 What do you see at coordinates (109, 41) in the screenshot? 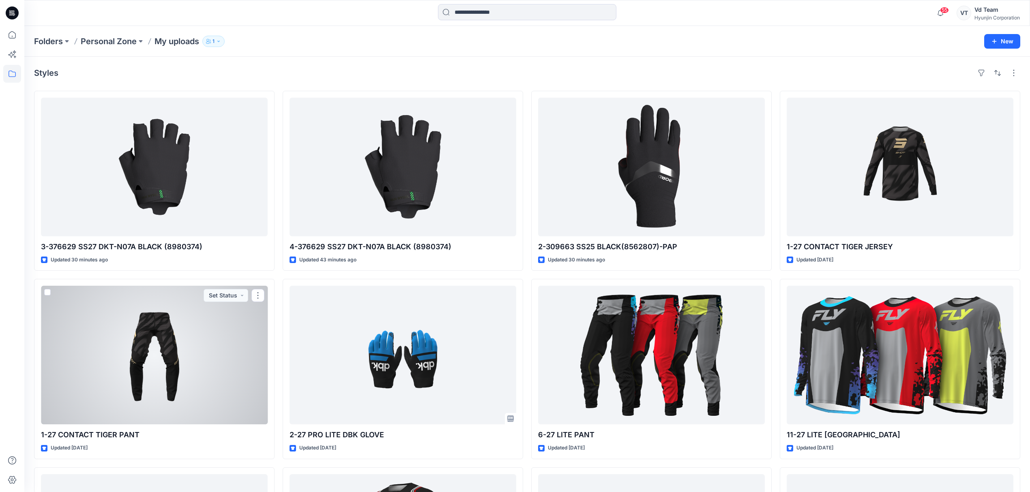
I see `a: Personal Zone` at bounding box center [109, 41].